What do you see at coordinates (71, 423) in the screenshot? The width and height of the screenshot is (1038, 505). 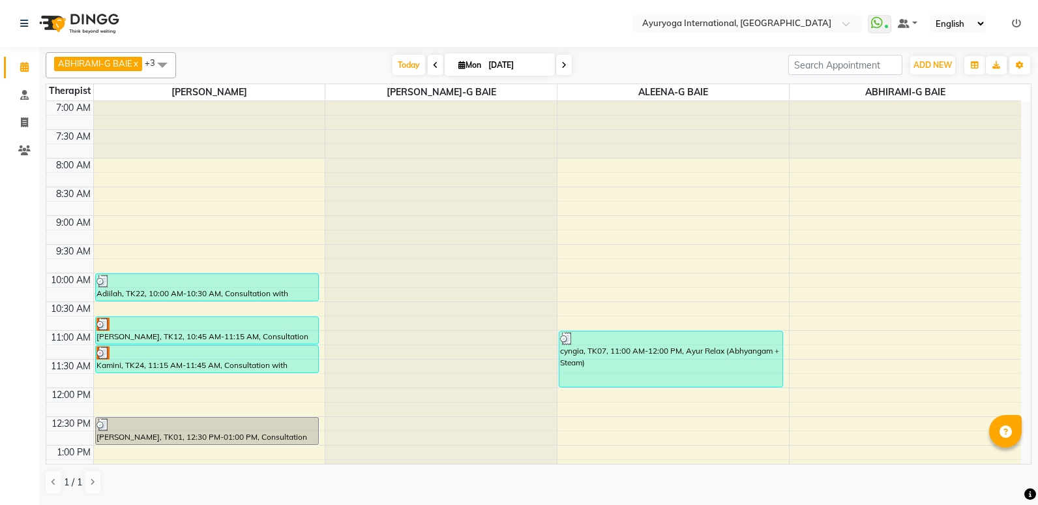 I see `div: 12:30 PM` at bounding box center [71, 423].